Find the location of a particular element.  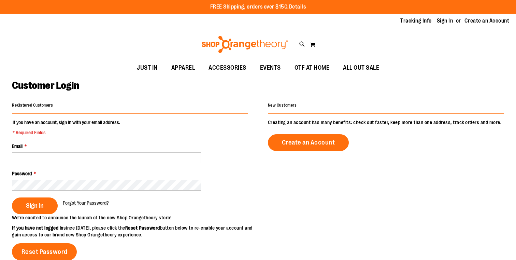

p: Creating an account has many benefits: check out faster, keep more than one address, track orders... is located at coordinates (386, 122).